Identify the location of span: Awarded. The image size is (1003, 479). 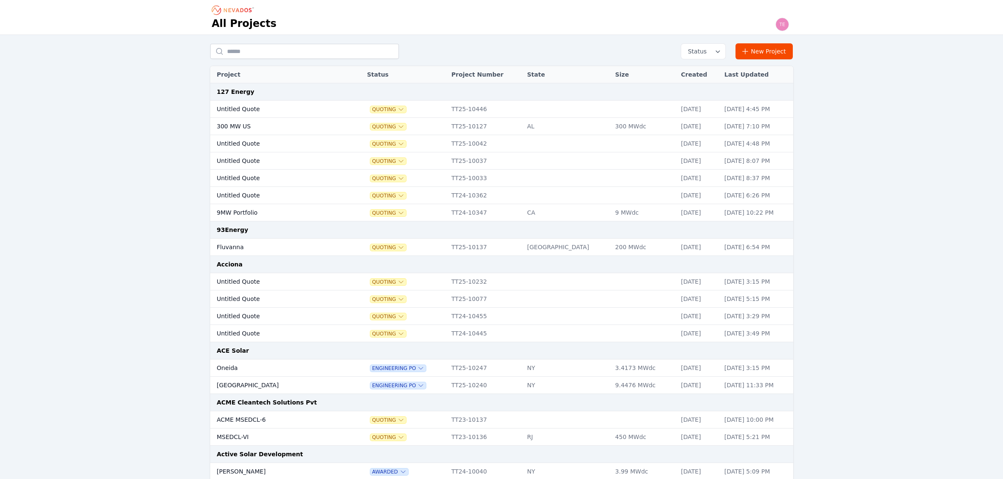
(389, 472).